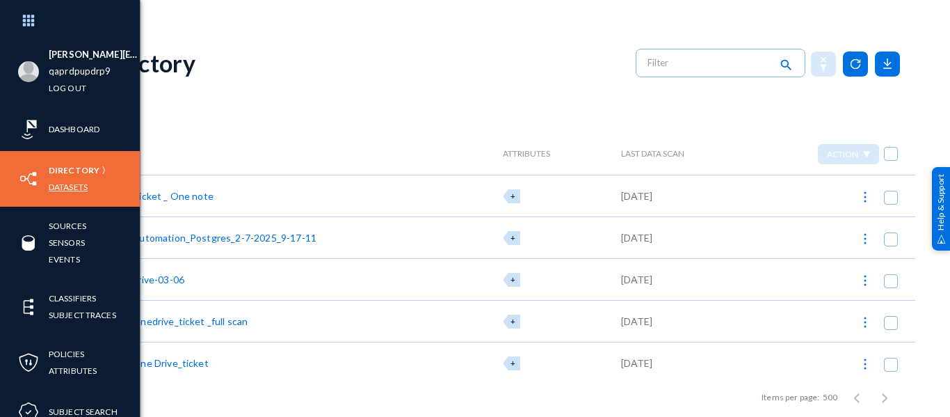 The image size is (950, 417). What do you see at coordinates (170, 363) in the screenshot?
I see `div: One Drive_ticket` at bounding box center [170, 363].